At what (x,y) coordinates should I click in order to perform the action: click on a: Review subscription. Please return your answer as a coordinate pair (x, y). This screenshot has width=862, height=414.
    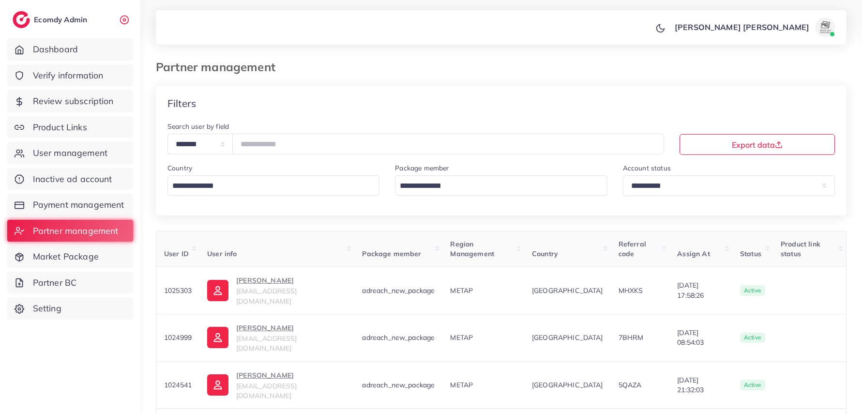
    Looking at the image, I should click on (70, 101).